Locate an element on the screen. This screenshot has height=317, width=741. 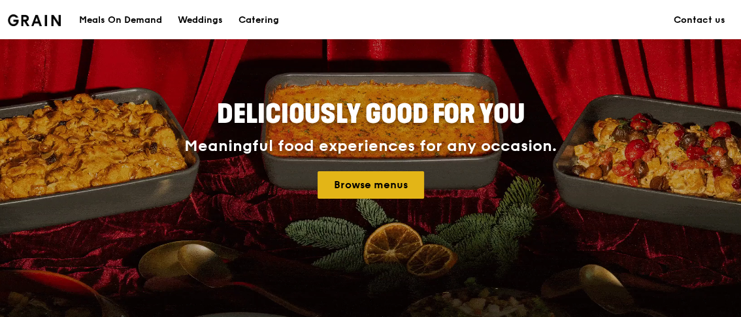
a: Weddings is located at coordinates (200, 20).